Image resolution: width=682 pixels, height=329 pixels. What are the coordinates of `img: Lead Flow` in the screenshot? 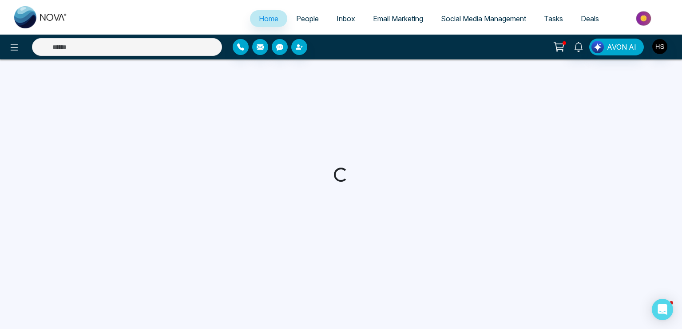 It's located at (597, 47).